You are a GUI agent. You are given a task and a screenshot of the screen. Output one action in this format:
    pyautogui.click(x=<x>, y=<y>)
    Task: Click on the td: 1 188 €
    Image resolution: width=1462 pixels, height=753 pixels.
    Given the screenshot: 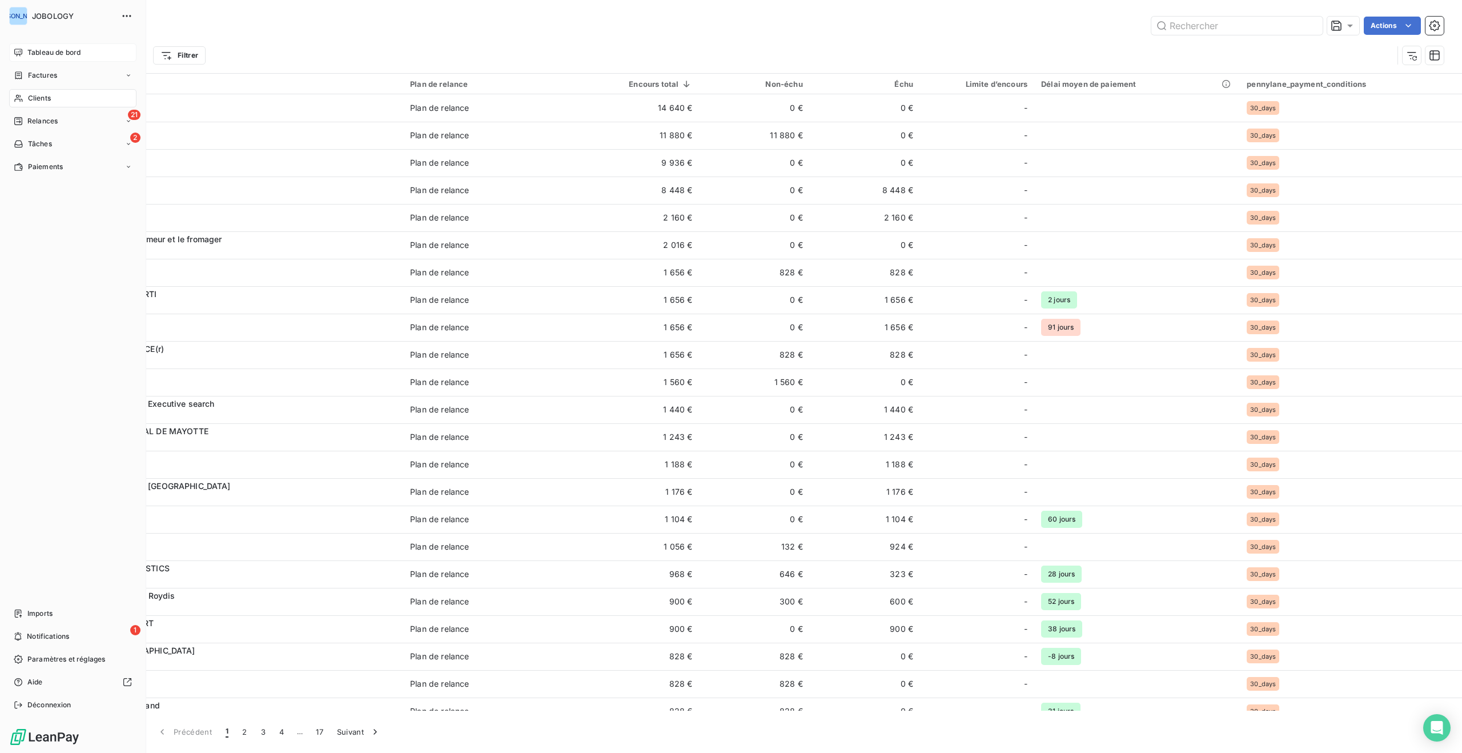 What is the action you would take?
    pyautogui.click(x=865, y=464)
    